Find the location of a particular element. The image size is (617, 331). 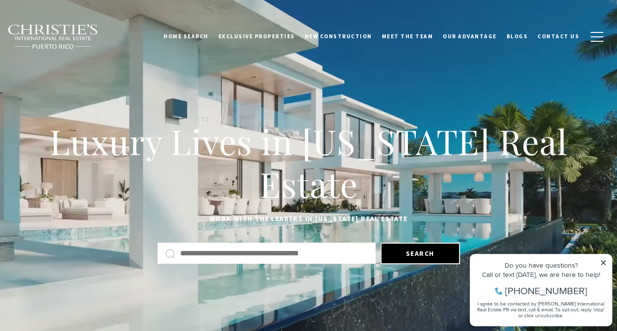

a: Home Search is located at coordinates (186, 36).